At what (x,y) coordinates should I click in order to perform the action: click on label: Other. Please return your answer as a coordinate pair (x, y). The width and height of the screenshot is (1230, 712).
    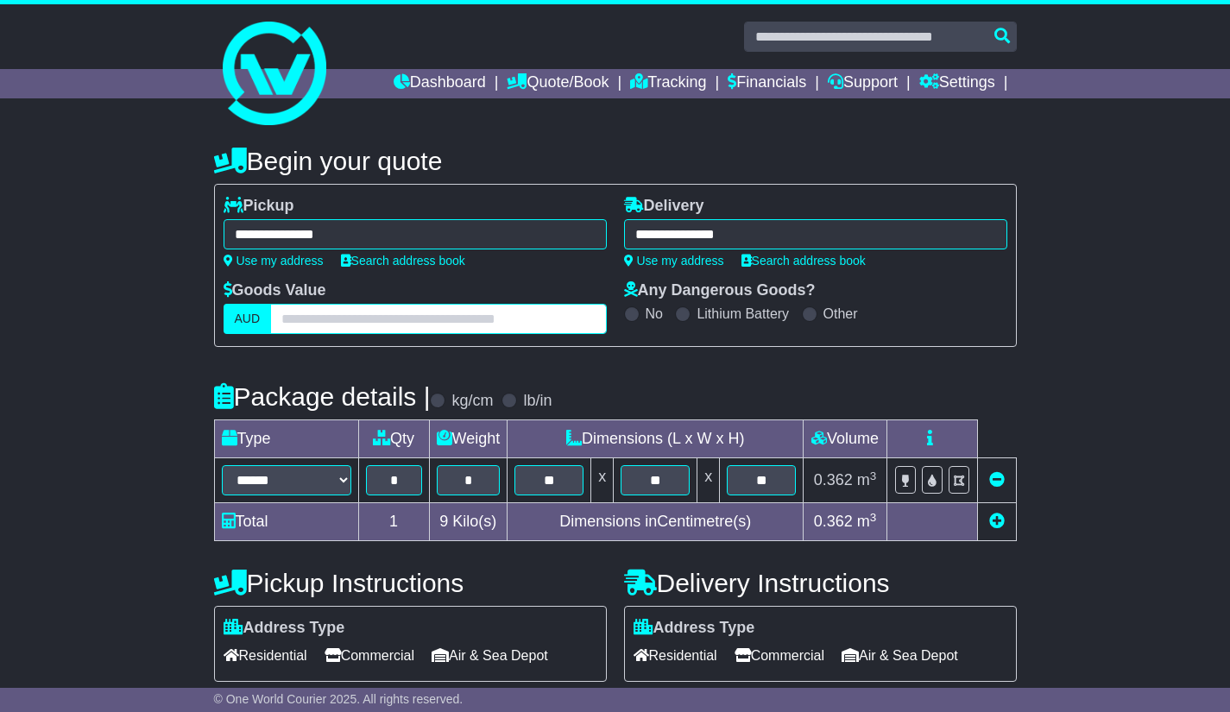
    Looking at the image, I should click on (840, 313).